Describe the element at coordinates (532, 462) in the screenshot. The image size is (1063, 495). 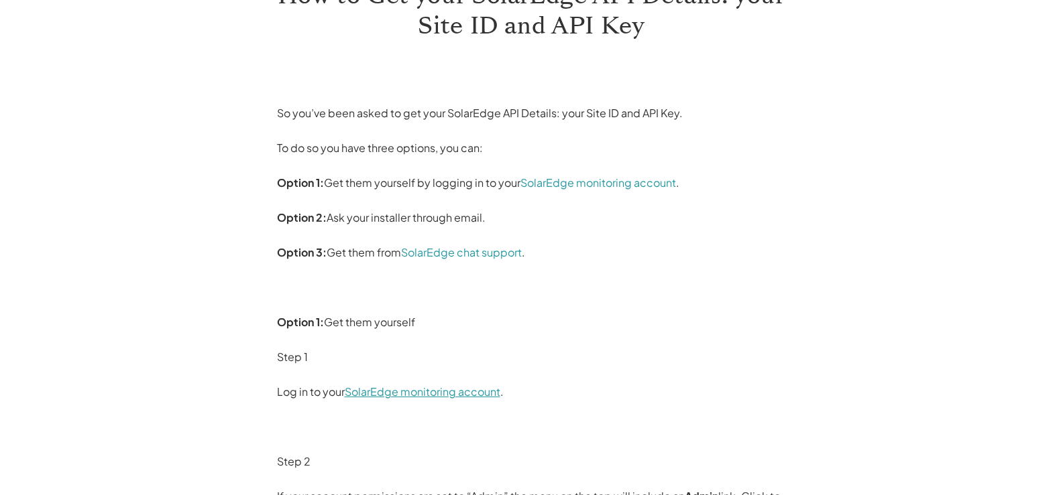
I see `p: Step 2` at that location.